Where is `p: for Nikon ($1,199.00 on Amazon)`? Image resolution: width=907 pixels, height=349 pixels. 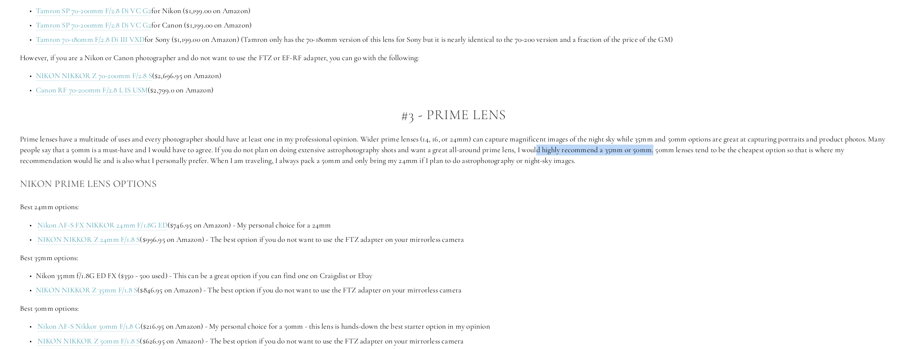
p: for Nikon ($1,199.00 on Amazon) is located at coordinates (461, 11).